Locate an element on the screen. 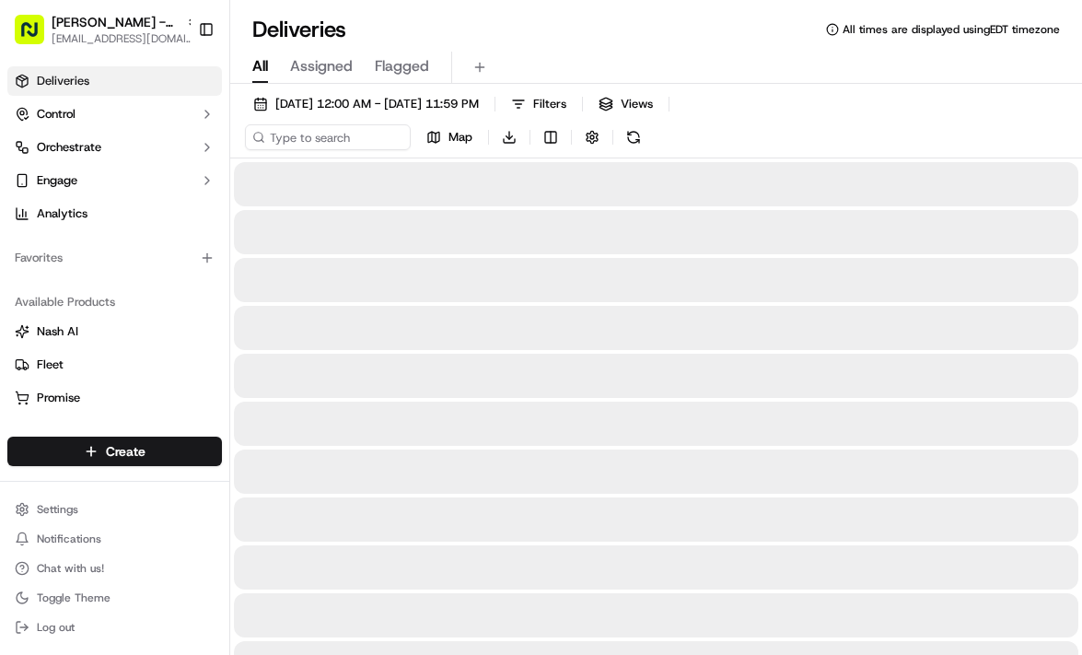 The width and height of the screenshot is (1082, 655). span: Notifications is located at coordinates (69, 539).